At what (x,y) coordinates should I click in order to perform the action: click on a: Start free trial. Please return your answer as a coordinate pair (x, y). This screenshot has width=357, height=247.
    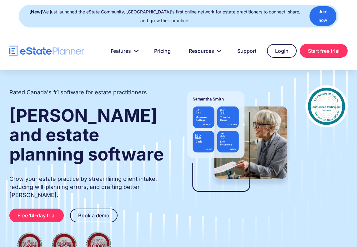
    Looking at the image, I should click on (323, 51).